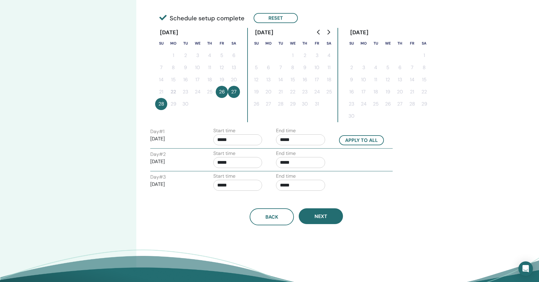 The height and width of the screenshot is (282, 539). What do you see at coordinates (329, 32) in the screenshot?
I see `button: Go to next month` at bounding box center [329, 32].